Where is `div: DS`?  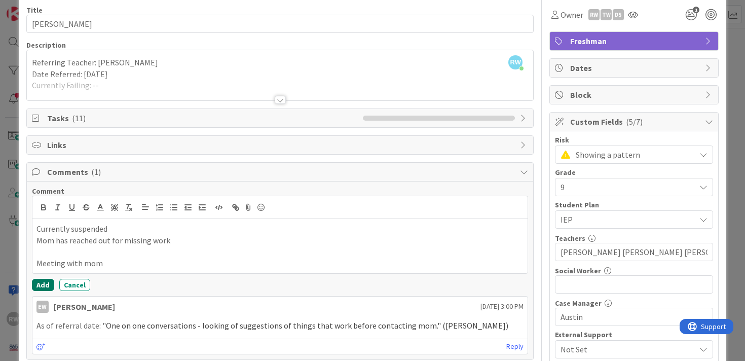 div: DS is located at coordinates (619, 15).